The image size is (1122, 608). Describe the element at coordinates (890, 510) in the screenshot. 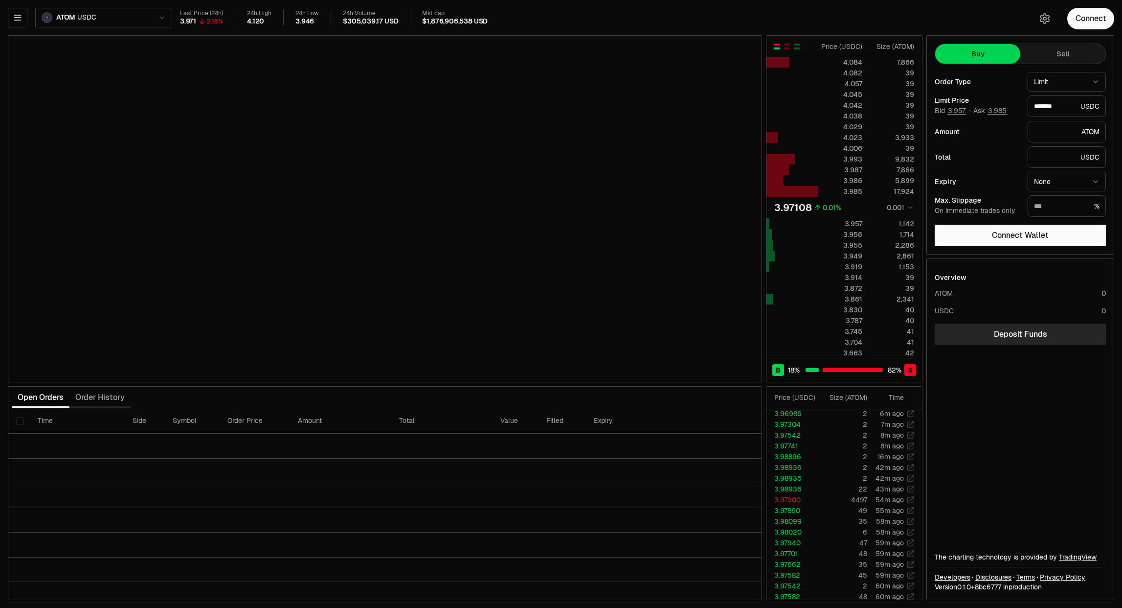

I see `time: 55m ago` at that location.